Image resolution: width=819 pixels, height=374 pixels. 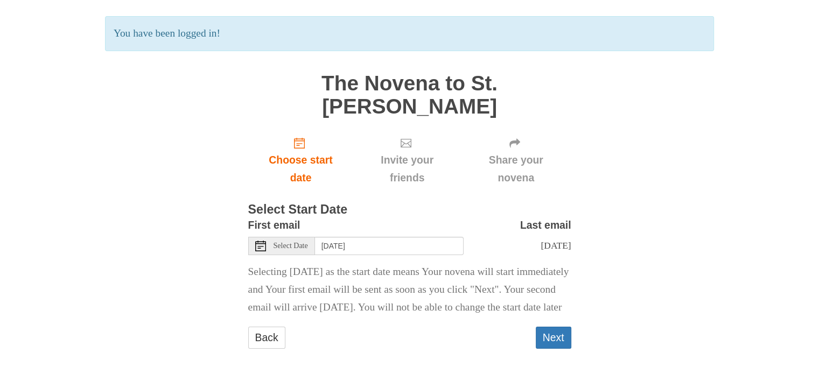 I want to click on span: Choose start date, so click(x=301, y=169).